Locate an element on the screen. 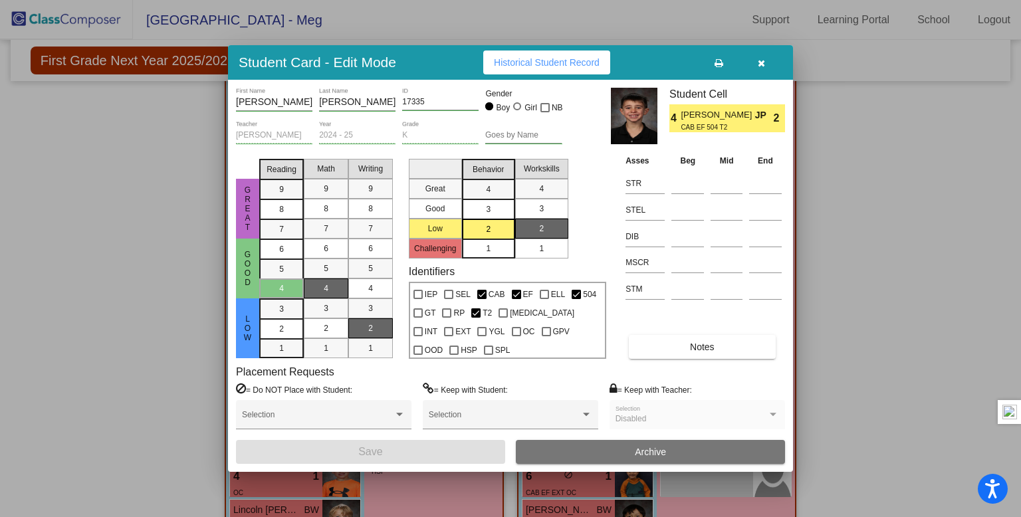 This screenshot has height=517, width=1021. span: SPL is located at coordinates (503, 350).